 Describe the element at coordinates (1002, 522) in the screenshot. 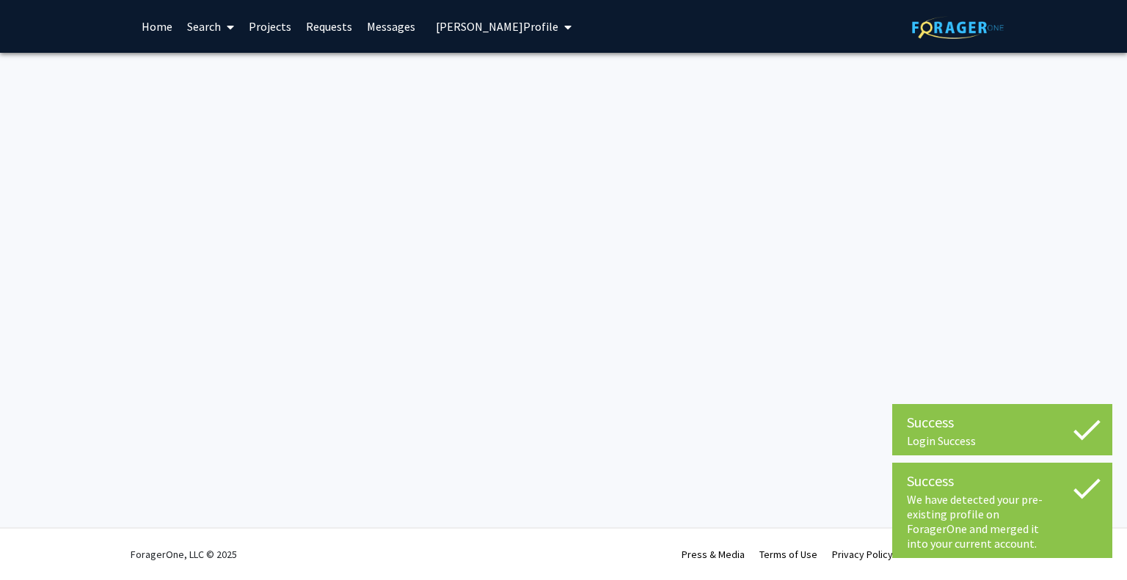

I see `div: We have detected your pre-existing profile on ForagerOne and merged it into your current account.` at that location.